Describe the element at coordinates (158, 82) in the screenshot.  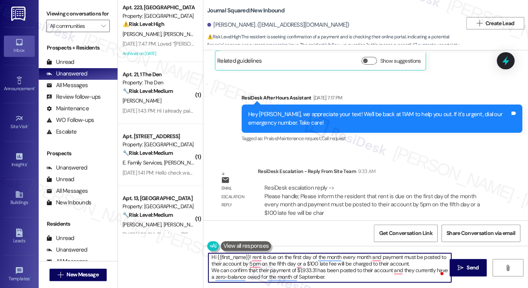
I see `div: Property: The Den` at that location.